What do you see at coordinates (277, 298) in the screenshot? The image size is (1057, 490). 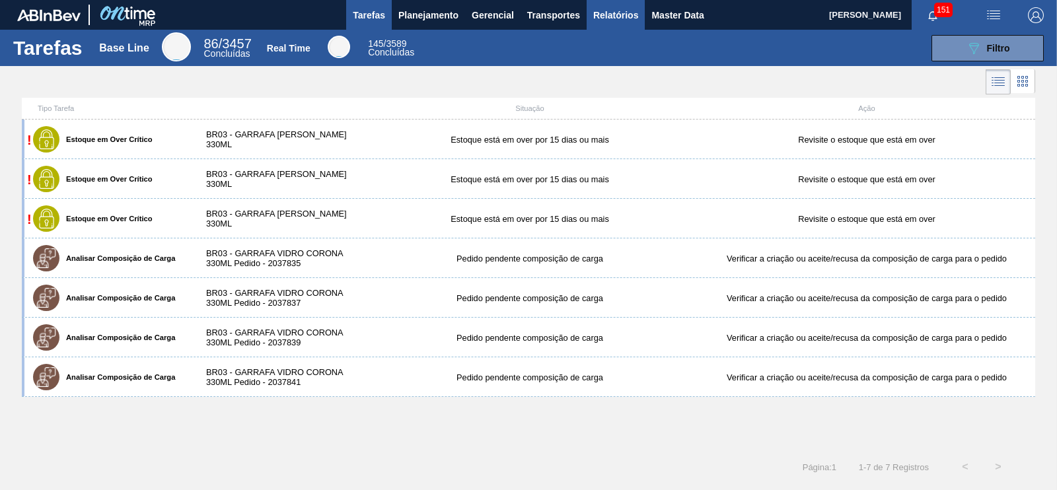 I see `div: BR03 - GARRAFA VIDRO CORONA 330ML Pedido - 2037837` at bounding box center [277, 298].